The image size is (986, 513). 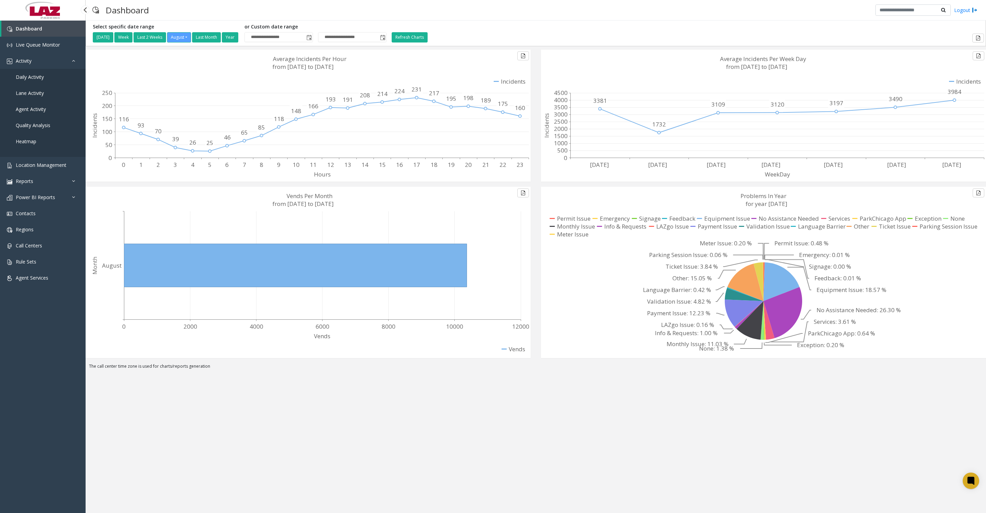 I want to click on text: 217, so click(x=434, y=93).